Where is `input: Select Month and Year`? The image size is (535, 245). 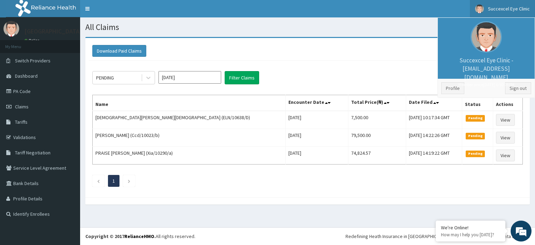
input: Select Month and Year is located at coordinates (190, 77).